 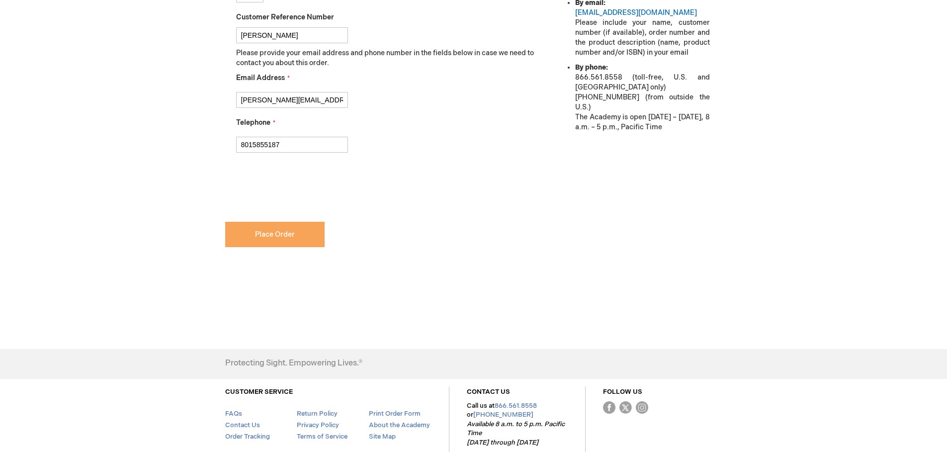 I want to click on button: Place Order, so click(x=275, y=234).